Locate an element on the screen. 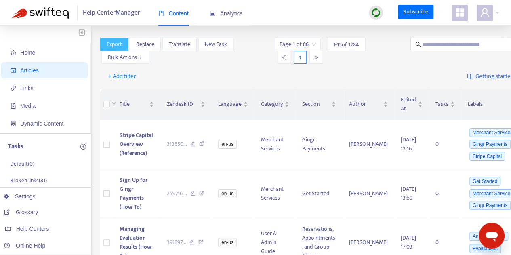 This screenshot has height=255, width=511. div: 1 is located at coordinates (300, 57).